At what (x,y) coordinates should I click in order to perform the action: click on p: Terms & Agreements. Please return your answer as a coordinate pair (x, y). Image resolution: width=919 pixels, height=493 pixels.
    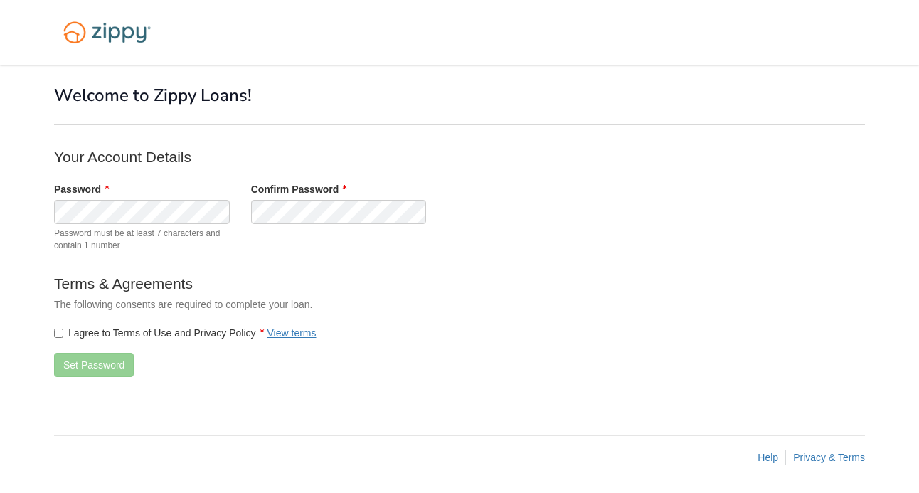
    Looking at the image, I should click on (339, 283).